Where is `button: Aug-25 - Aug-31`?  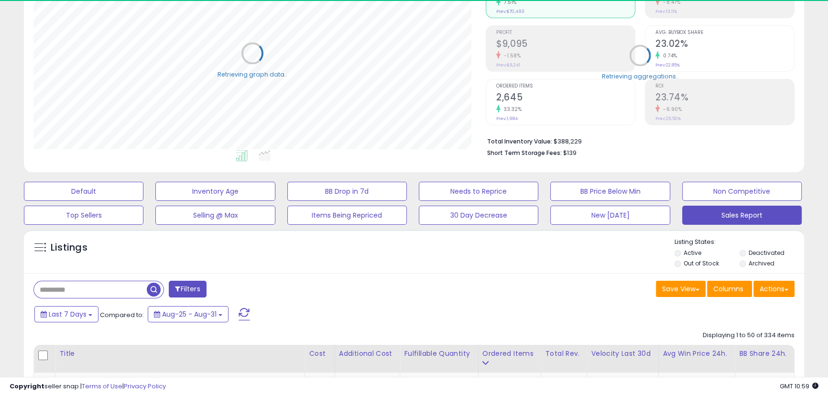
button: Aug-25 - Aug-31 is located at coordinates (188, 314).